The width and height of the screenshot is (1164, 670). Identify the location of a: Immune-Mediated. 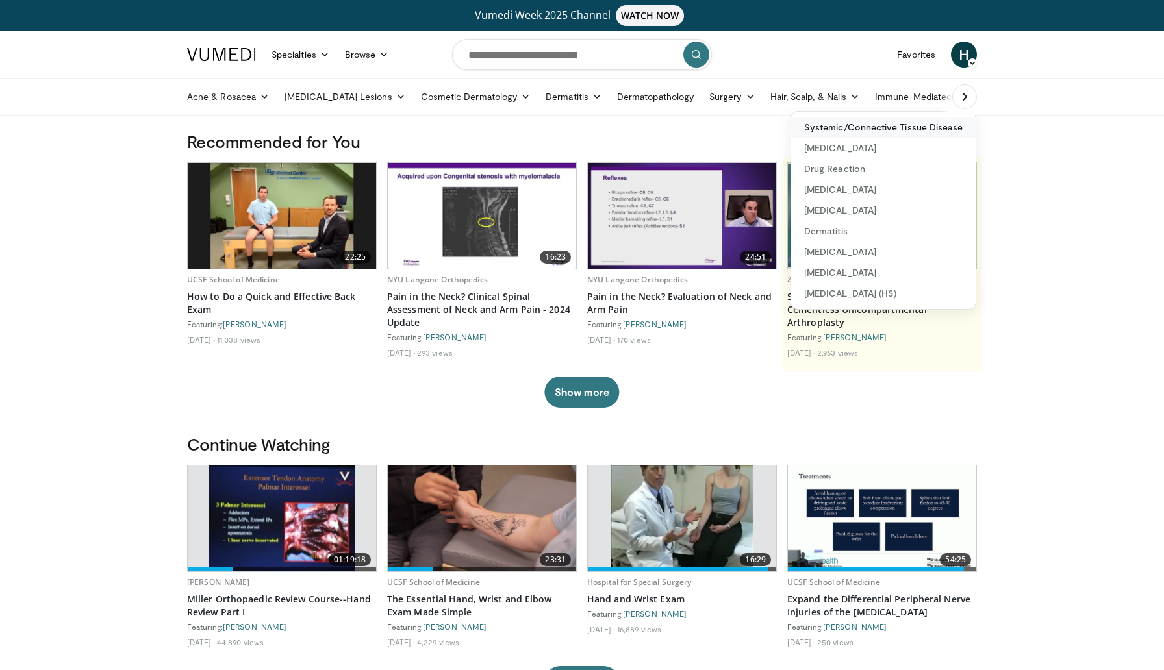
(920, 97).